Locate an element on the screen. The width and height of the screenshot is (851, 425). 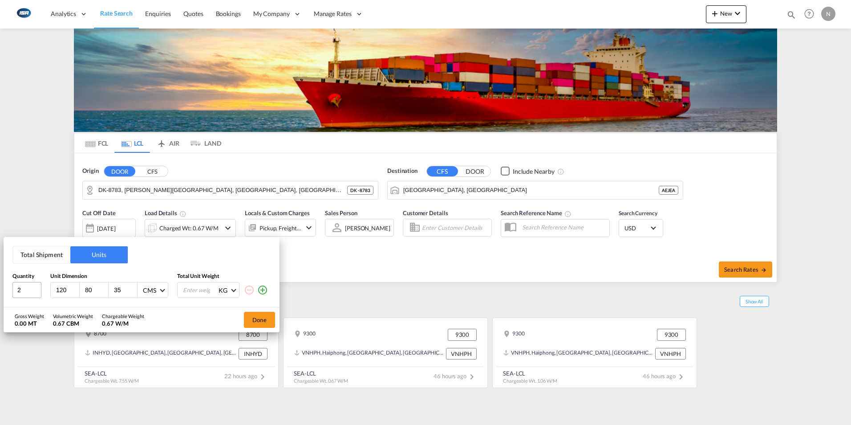
div: 0.00 MT is located at coordinates (29, 323).